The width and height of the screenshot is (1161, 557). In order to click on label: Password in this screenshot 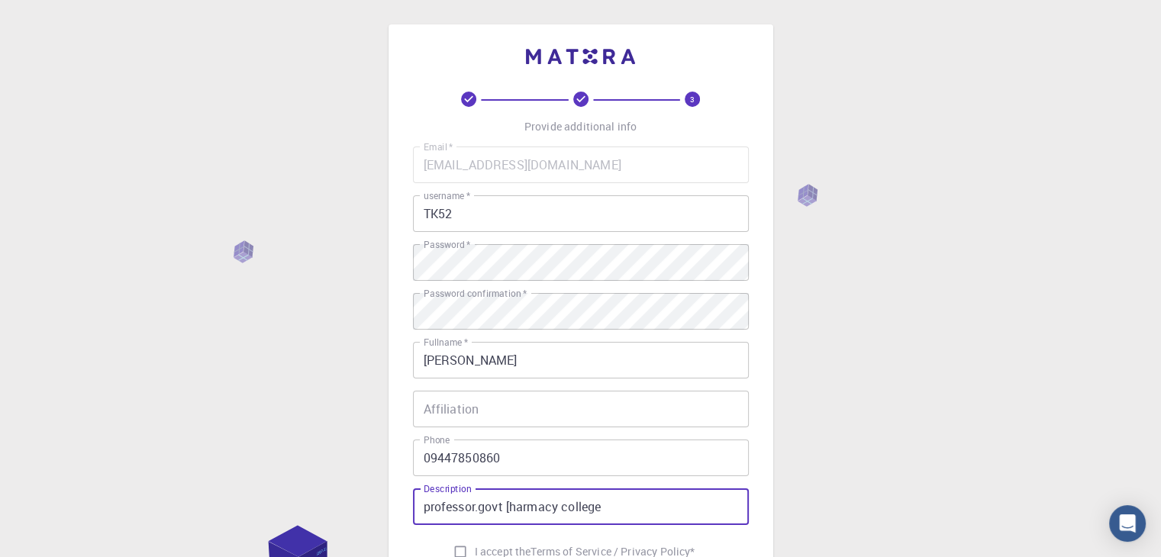, I will do `click(446, 244)`.